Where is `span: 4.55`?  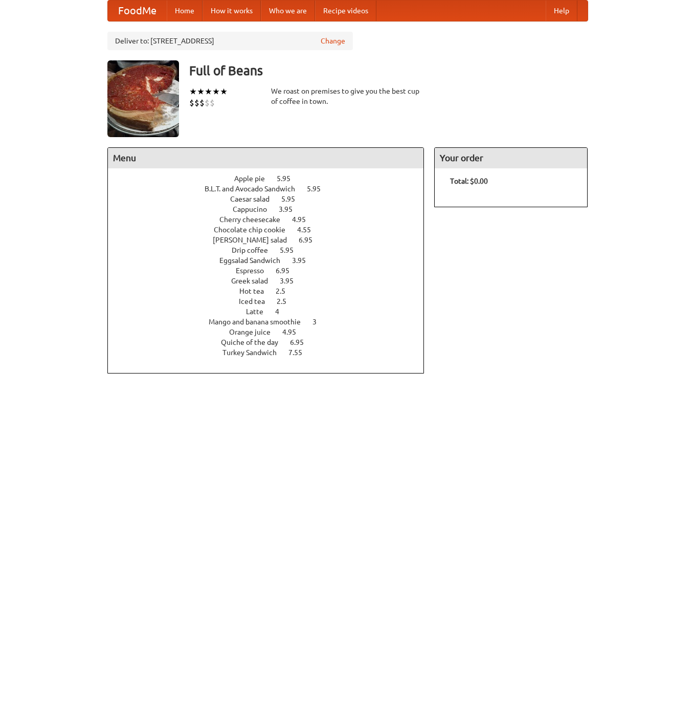 span: 4.55 is located at coordinates (309, 230).